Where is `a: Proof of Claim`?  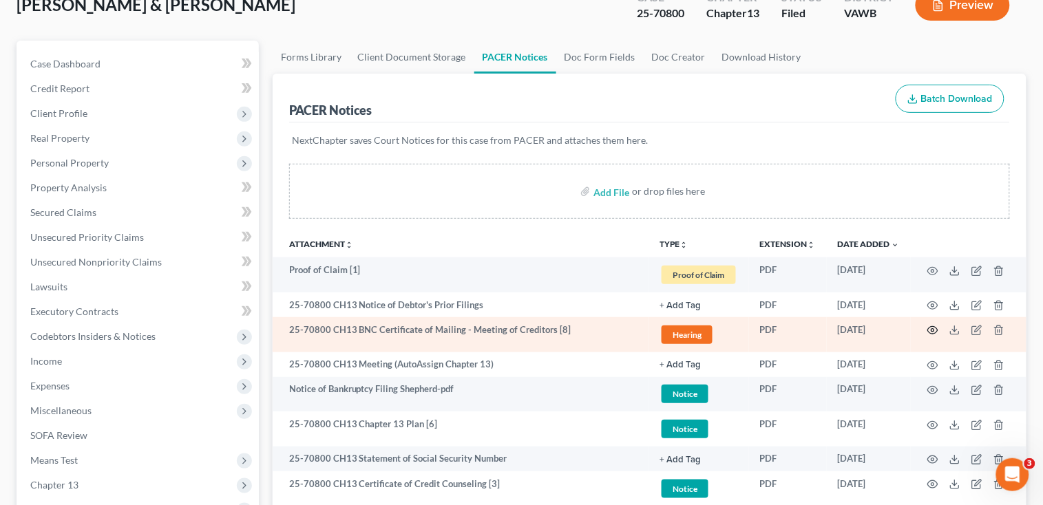 a: Proof of Claim is located at coordinates (699, 275).